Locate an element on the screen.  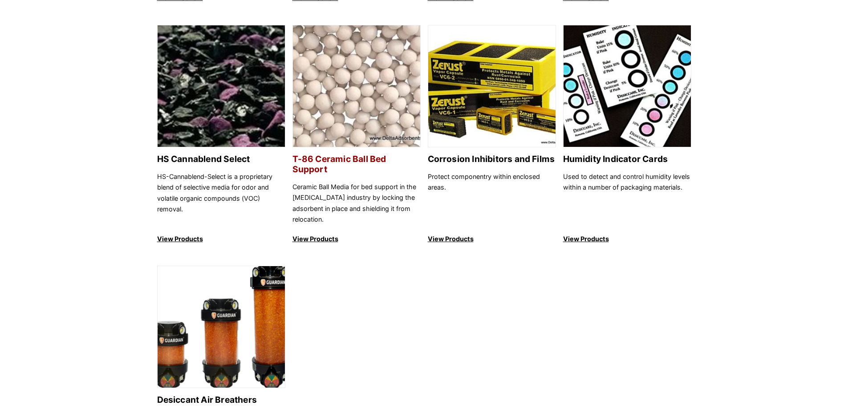
img: Corrosion Inhibitors and Films is located at coordinates (492, 86).